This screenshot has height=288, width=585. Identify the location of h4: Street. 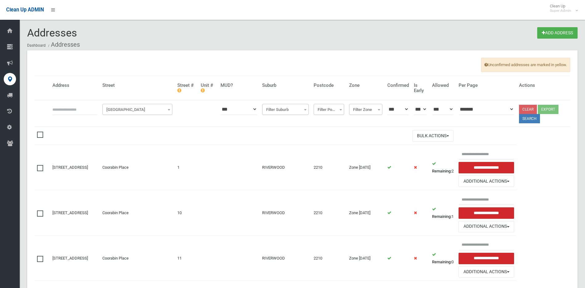
(137, 85).